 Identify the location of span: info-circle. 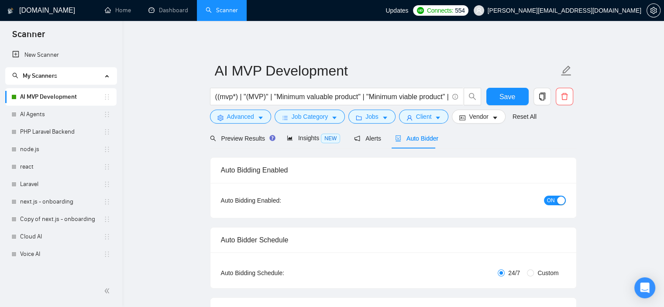
(455, 96).